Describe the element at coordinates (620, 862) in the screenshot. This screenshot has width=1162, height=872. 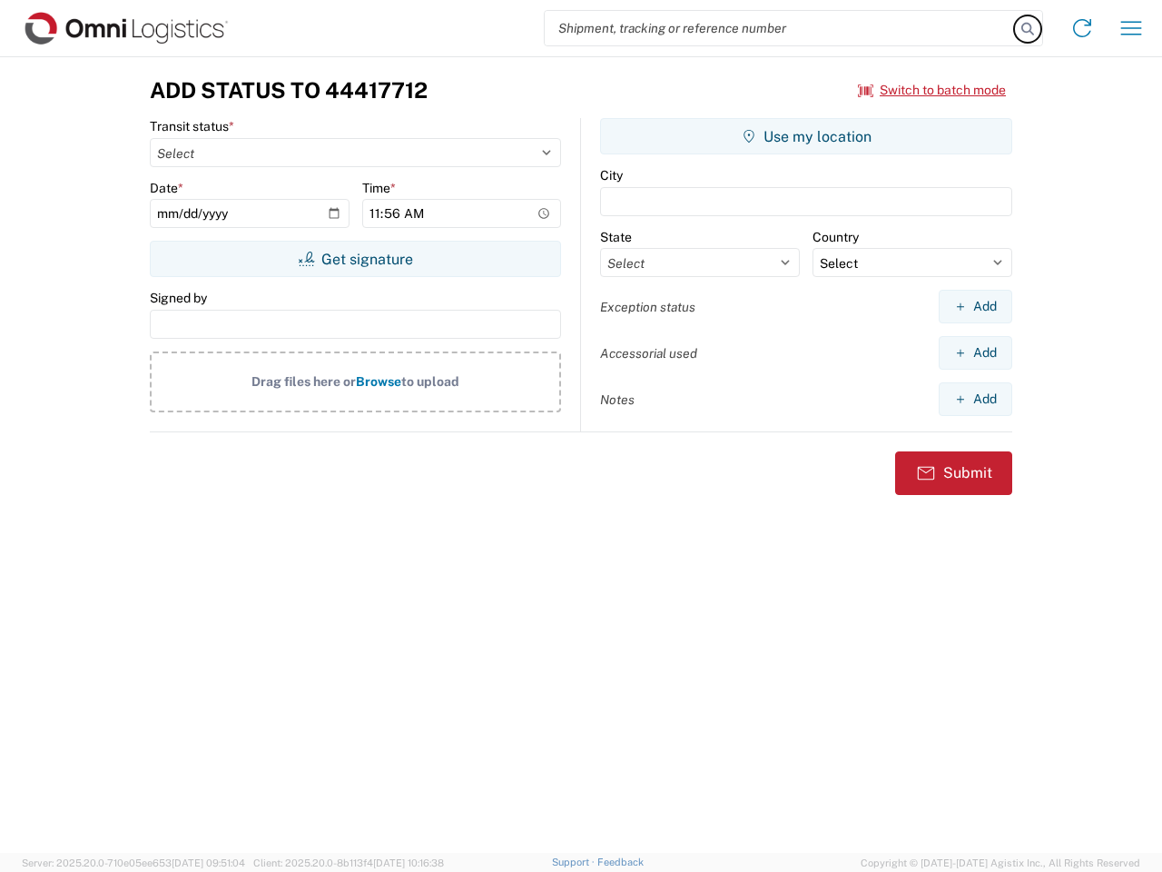
I see `a: Feedback` at that location.